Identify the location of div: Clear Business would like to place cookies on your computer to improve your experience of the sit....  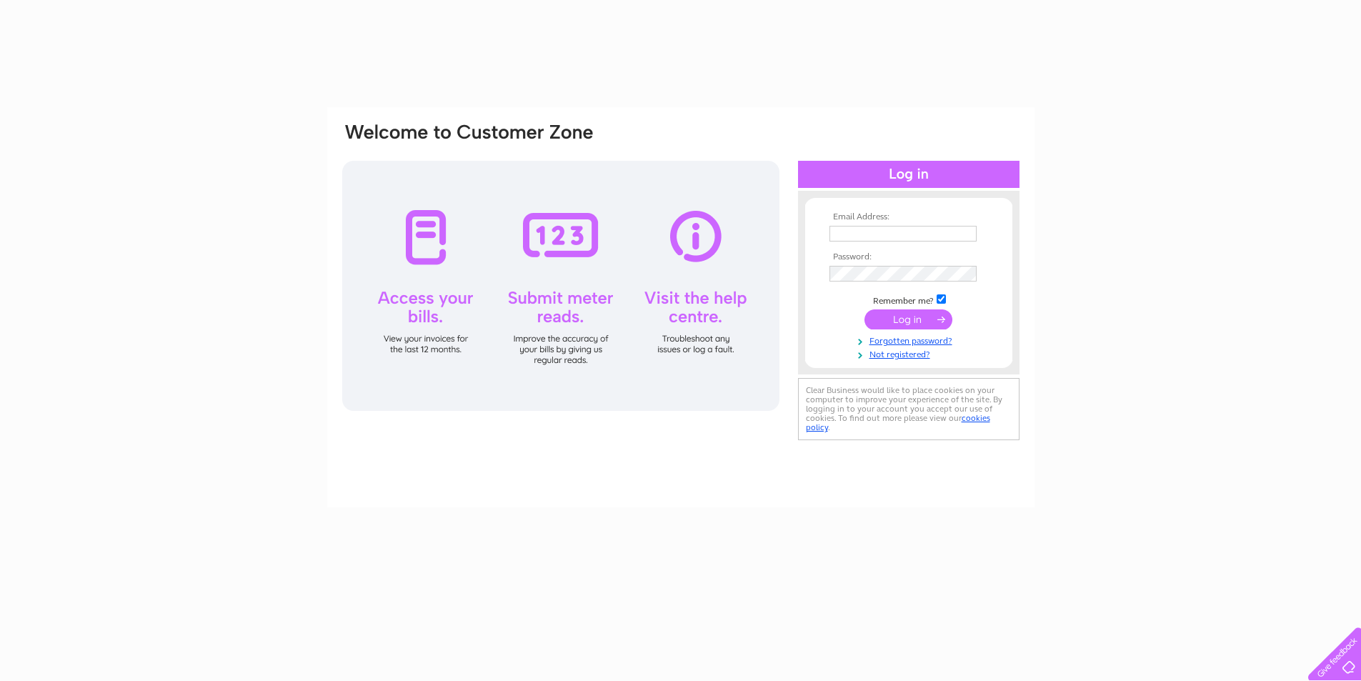
(909, 409).